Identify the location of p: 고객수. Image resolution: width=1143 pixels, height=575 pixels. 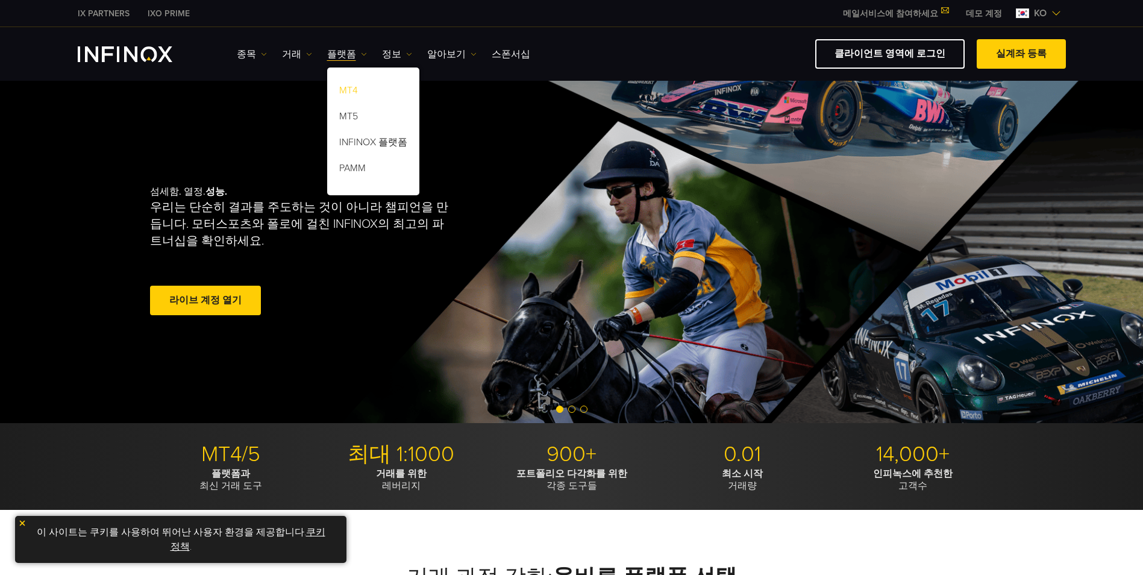
(913, 480).